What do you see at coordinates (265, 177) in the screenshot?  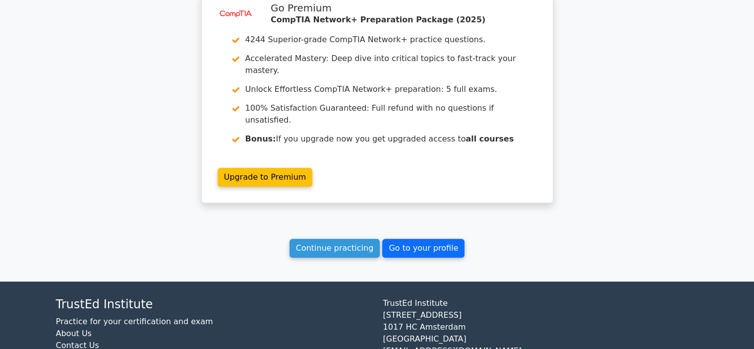 I see `a: Upgrade to Premium` at bounding box center [265, 177].